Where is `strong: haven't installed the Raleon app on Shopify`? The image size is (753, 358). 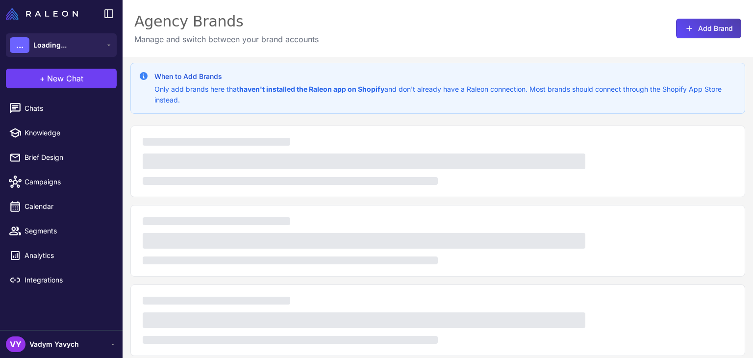 strong: haven't installed the Raleon app on Shopify is located at coordinates (312, 89).